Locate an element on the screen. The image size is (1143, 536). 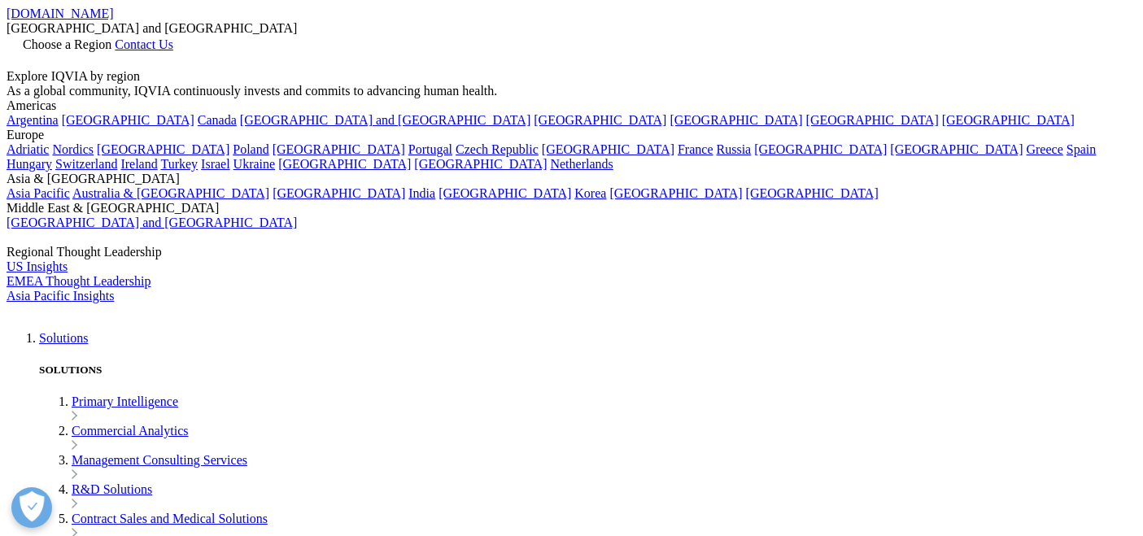
a: Netherlands is located at coordinates (581, 164).